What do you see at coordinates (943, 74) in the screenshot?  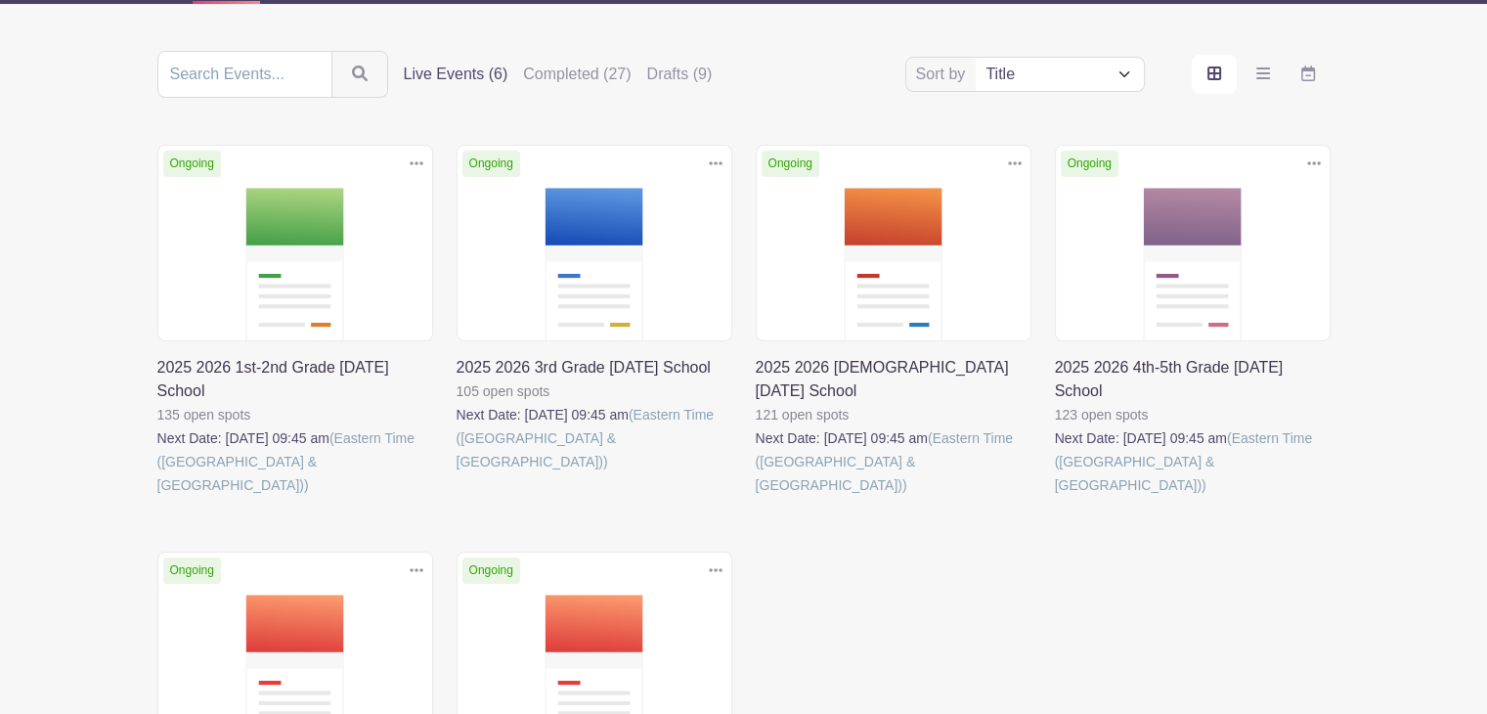 I see `label: Sort by` at bounding box center [943, 74].